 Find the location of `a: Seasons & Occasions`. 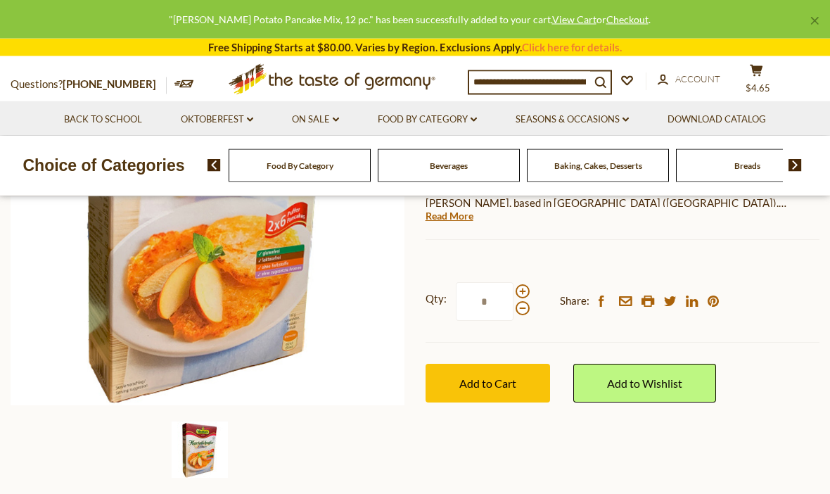

a: Seasons & Occasions is located at coordinates (572, 120).